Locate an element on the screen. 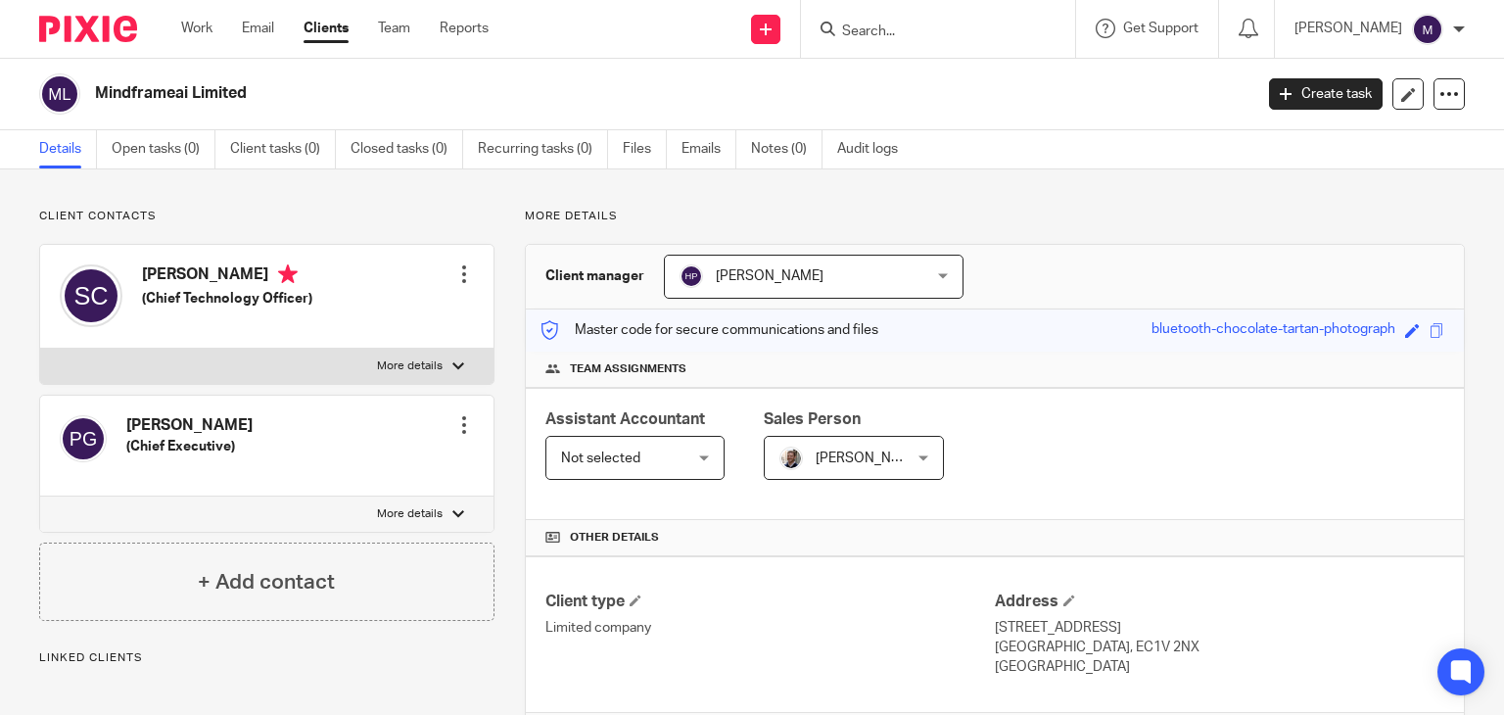 This screenshot has width=1504, height=715. img: Matt%20Circle.png is located at coordinates (791, 458).